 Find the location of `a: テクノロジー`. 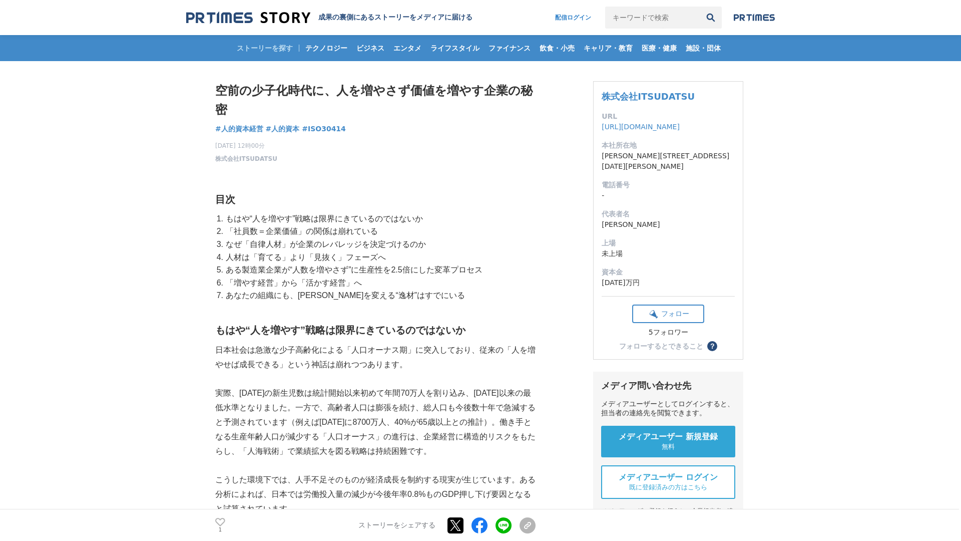

a: テクノロジー is located at coordinates (326, 48).